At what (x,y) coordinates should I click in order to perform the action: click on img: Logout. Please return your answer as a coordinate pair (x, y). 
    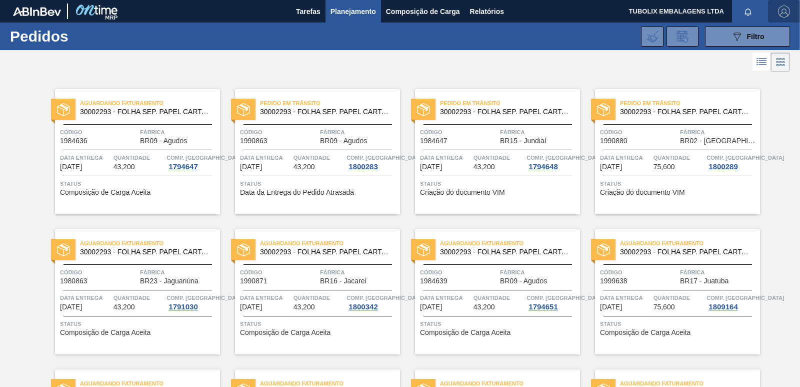
    Looking at the image, I should click on (784, 12).